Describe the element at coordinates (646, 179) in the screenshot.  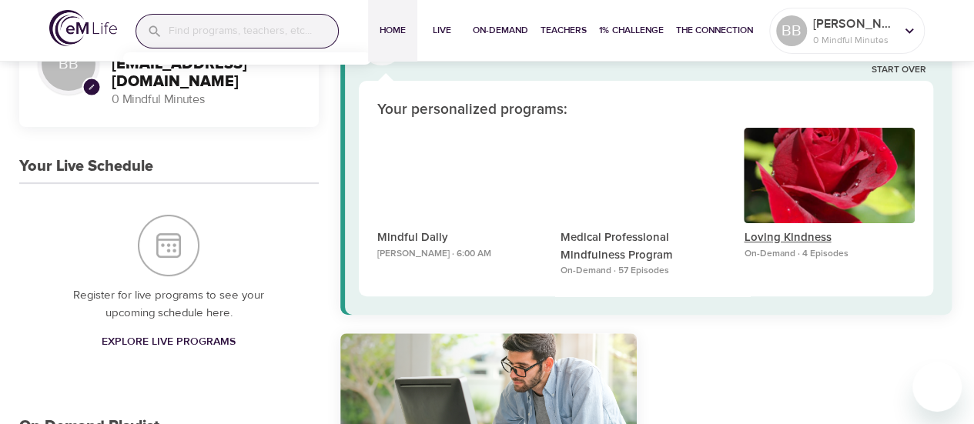
I see `button: Medical Professional Mindfulness Program` at that location.